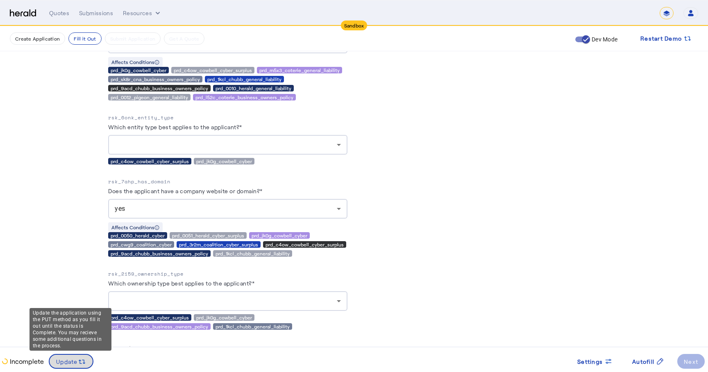  What do you see at coordinates (71, 361) in the screenshot?
I see `button: Update` at bounding box center [71, 361].